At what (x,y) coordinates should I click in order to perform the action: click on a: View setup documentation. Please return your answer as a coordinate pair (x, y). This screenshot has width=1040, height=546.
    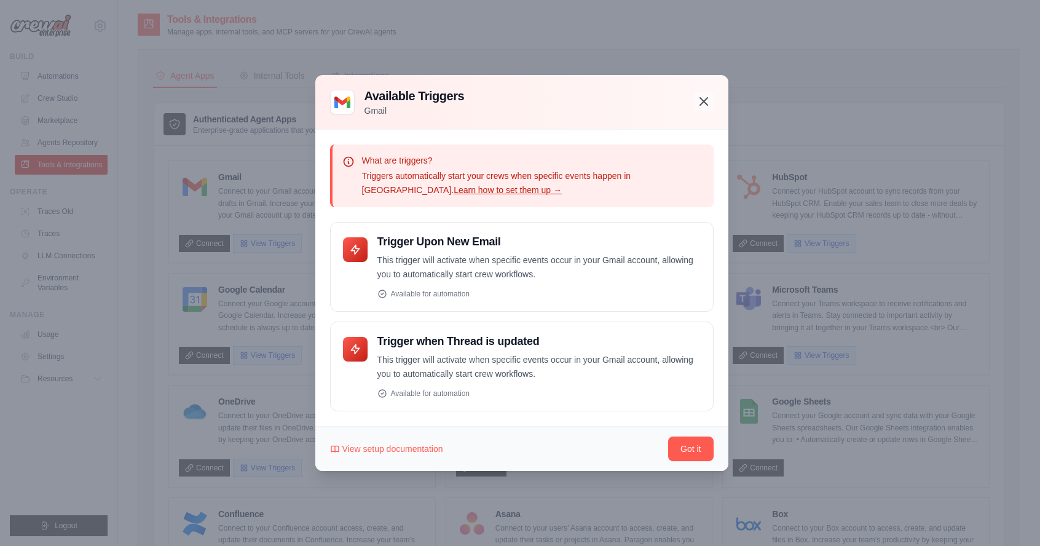
    Looking at the image, I should click on (387, 449).